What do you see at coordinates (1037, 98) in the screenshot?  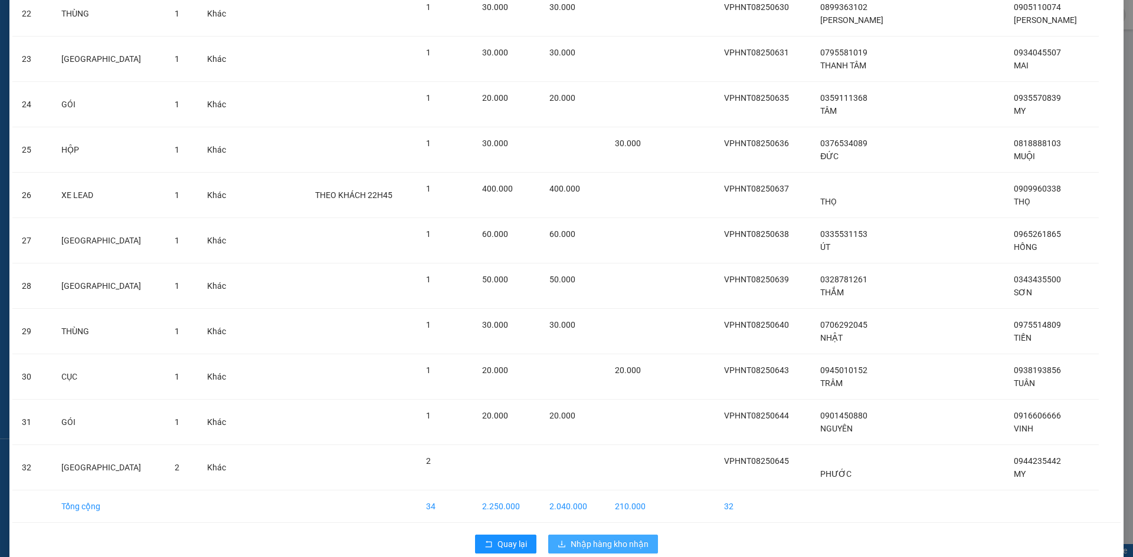 I see `span: 0935570839` at bounding box center [1037, 98].